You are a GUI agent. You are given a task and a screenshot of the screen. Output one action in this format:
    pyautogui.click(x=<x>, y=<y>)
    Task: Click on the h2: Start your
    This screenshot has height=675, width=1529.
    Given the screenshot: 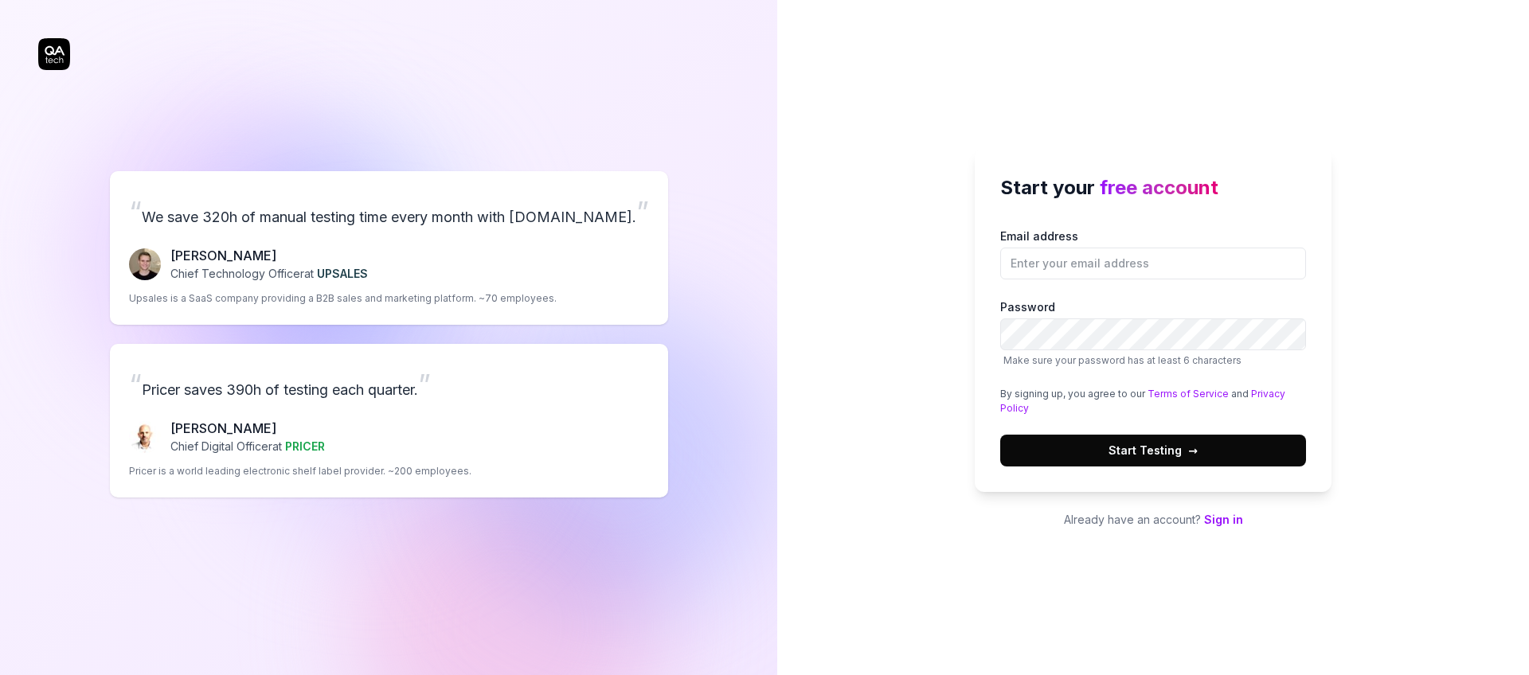 What is the action you would take?
    pyautogui.click(x=1153, y=188)
    